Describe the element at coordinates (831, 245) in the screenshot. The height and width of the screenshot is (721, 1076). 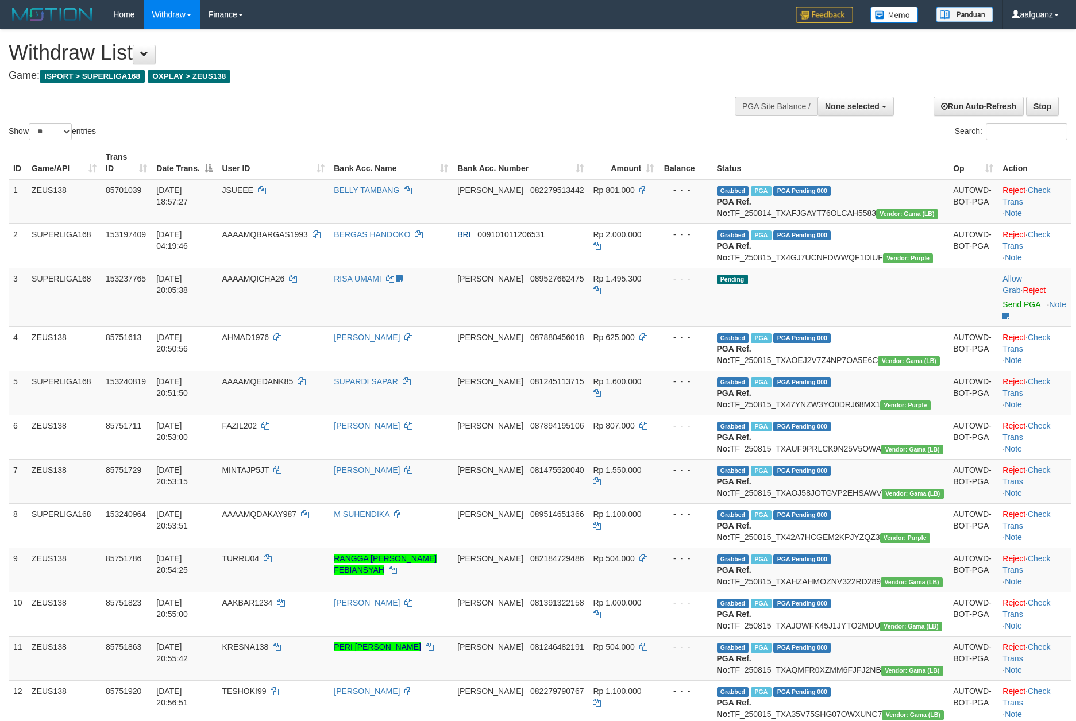
I see `td: TF_250815_TX4GJ7UCNFDWWQF1DIUF` at that location.